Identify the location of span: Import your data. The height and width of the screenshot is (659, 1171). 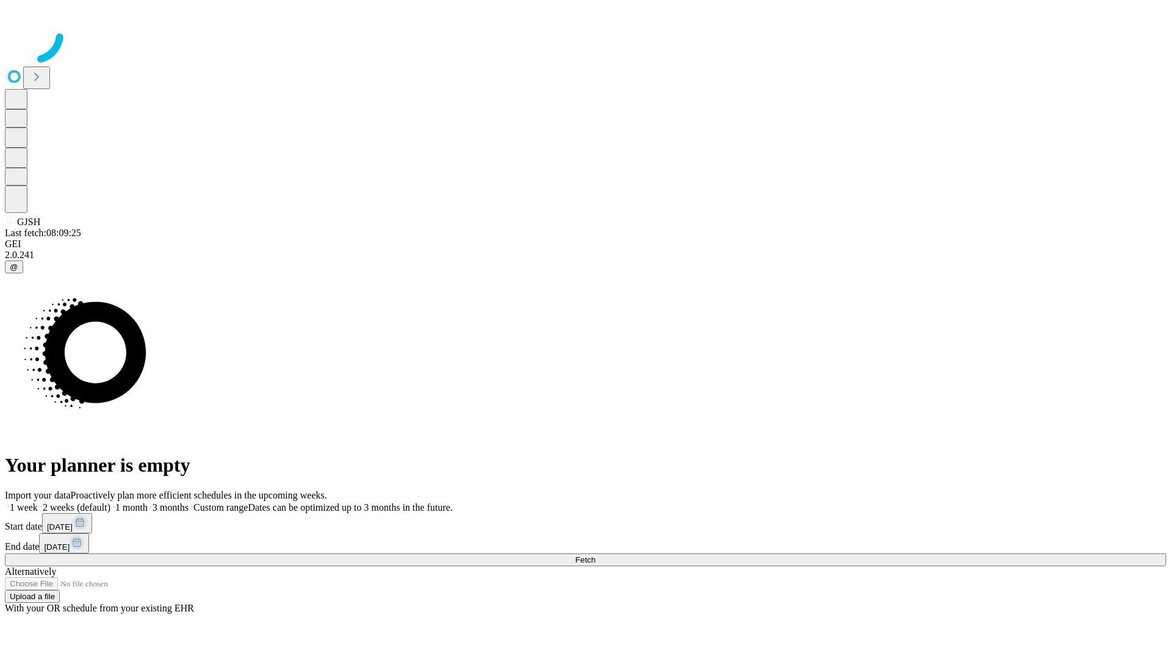
(38, 495).